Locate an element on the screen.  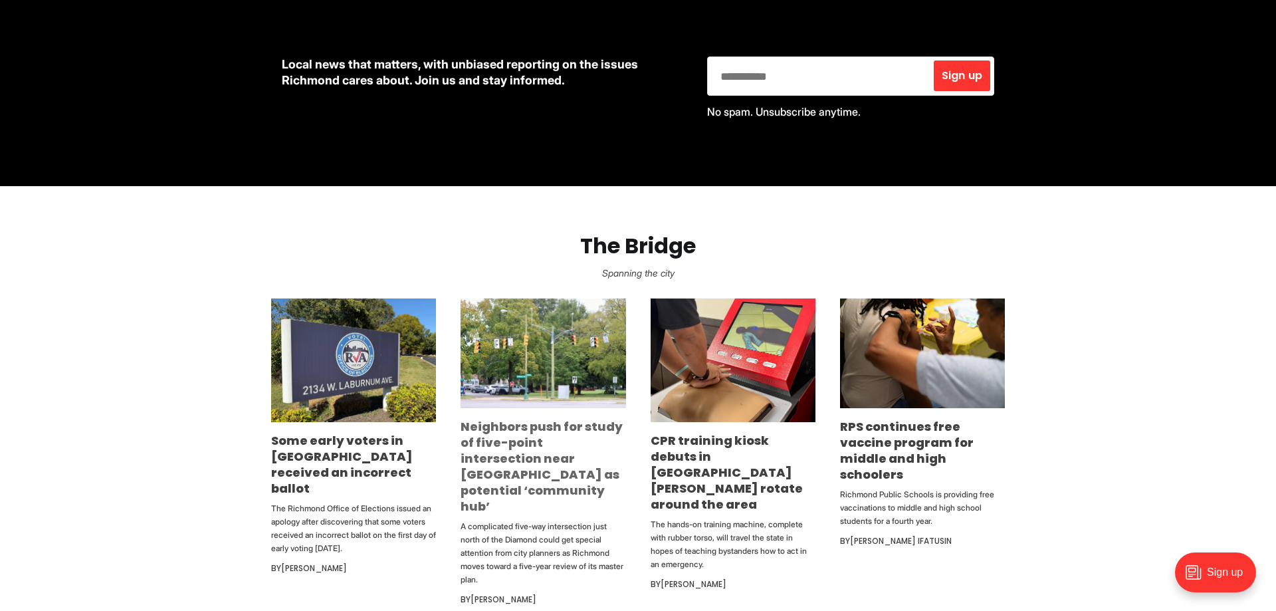
p: The Richmond Office of Elections issued an apology after discovering that some voters received an... is located at coordinates (354, 528).